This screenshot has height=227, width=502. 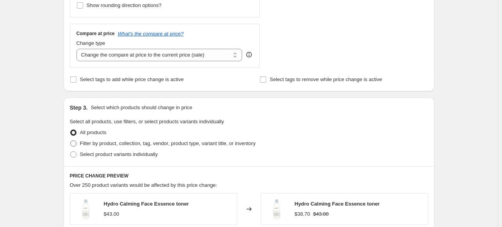 What do you see at coordinates (144, 185) in the screenshot?
I see `span: Over 250 product variants would be affected by this price change:` at bounding box center [144, 185].